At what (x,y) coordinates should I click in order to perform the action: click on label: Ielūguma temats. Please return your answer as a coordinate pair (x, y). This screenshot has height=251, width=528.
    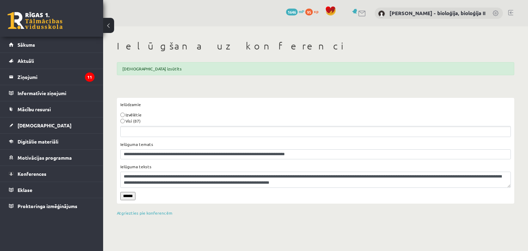
    Looking at the image, I should click on (137, 144).